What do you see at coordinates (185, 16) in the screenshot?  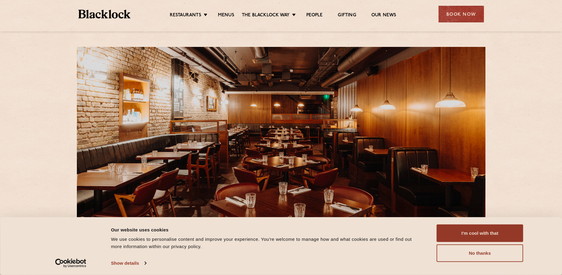 I see `a: Restaurants` at bounding box center [185, 16].